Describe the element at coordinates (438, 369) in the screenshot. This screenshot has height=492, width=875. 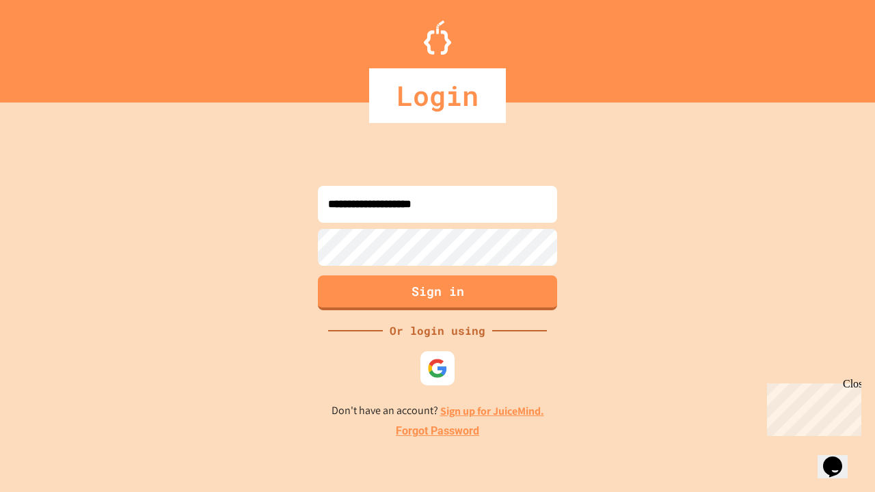
I see `img: google-icon.svg` at that location.